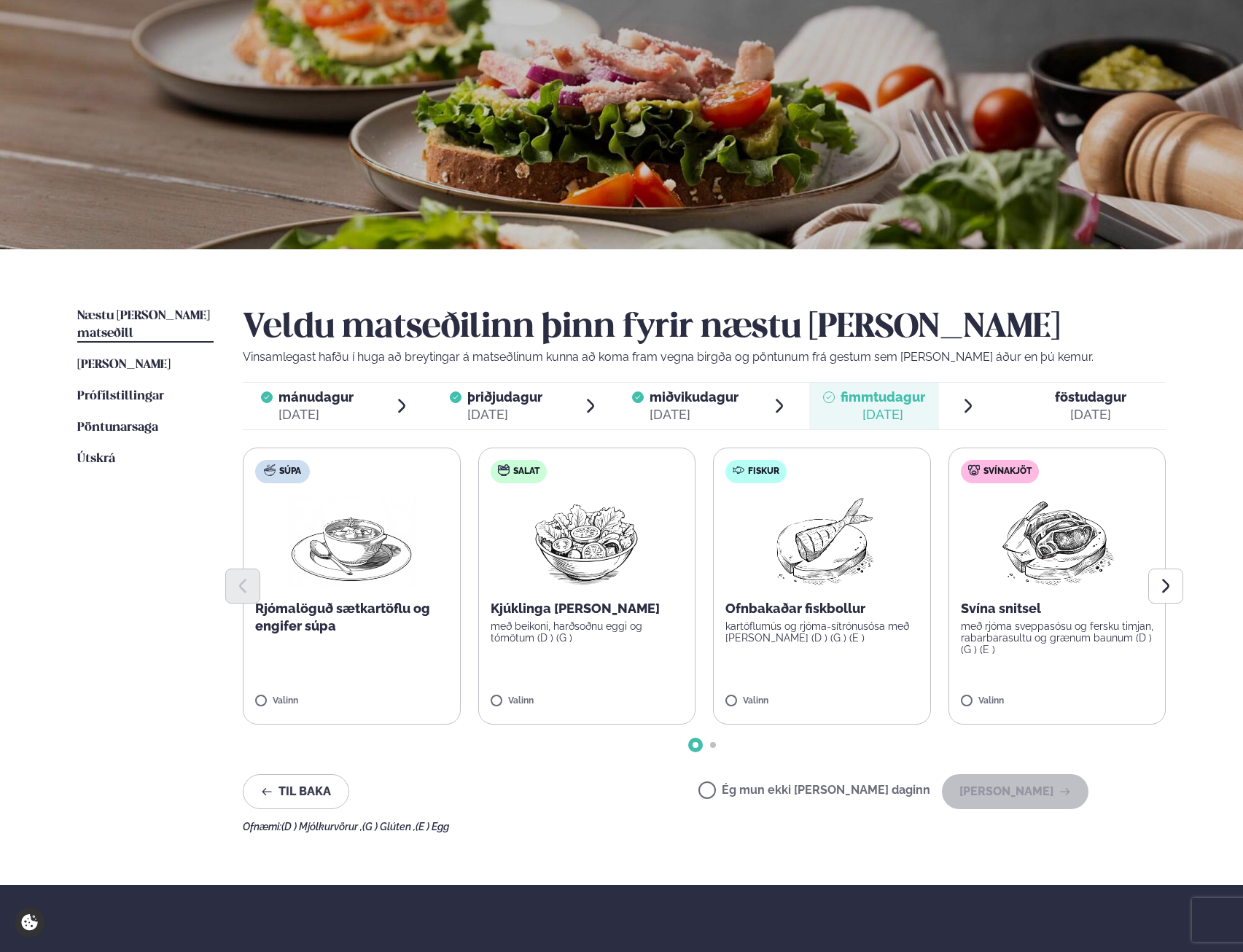 This screenshot has width=1243, height=952. Describe the element at coordinates (1007, 471) in the screenshot. I see `span: Svínakjöt` at that location.